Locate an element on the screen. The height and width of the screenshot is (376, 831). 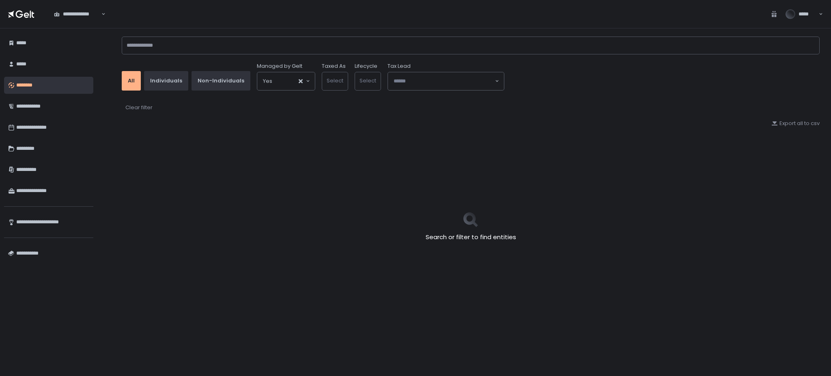
span: Yes is located at coordinates (267, 81).